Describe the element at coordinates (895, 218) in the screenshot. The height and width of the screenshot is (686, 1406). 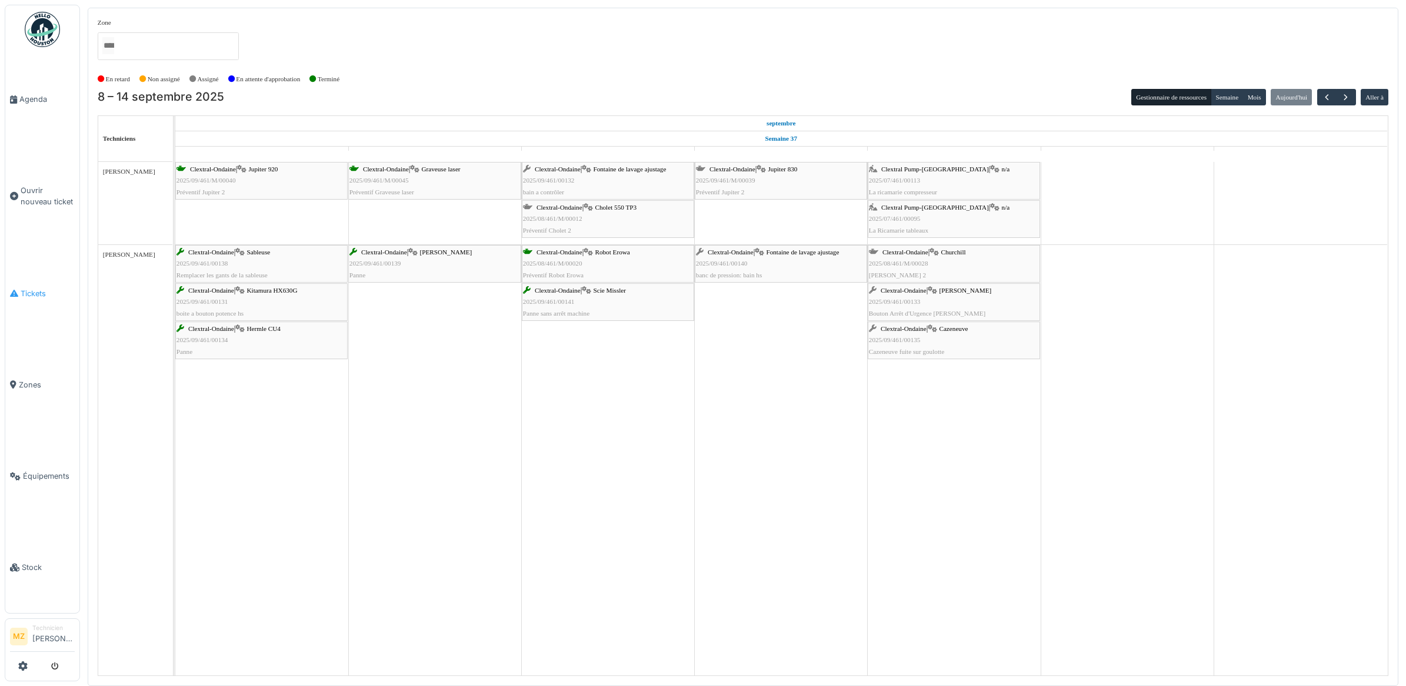
I see `span: 2025/07/461/00095` at that location.